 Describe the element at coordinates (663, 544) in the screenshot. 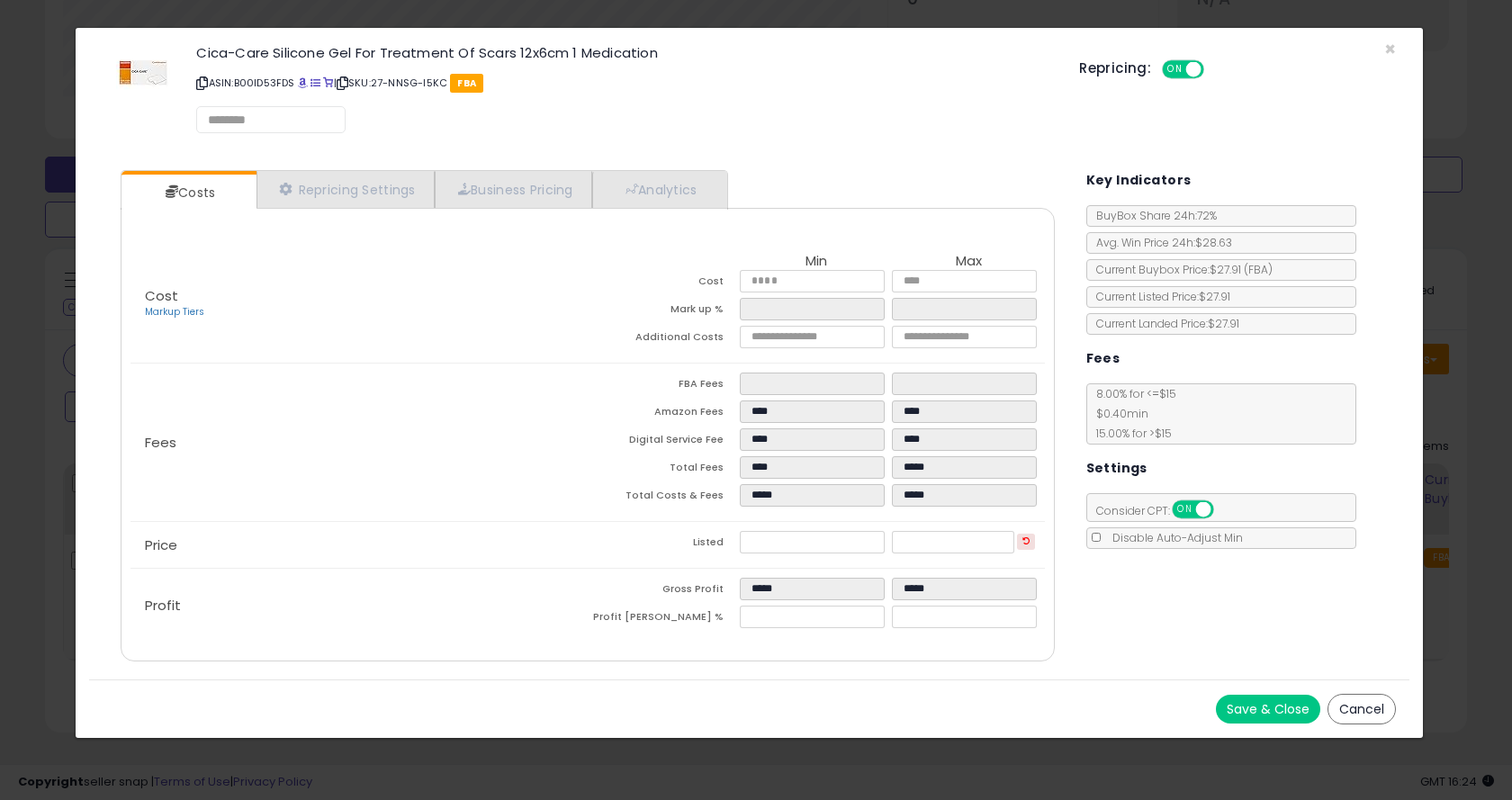

I see `td: Listed` at that location.